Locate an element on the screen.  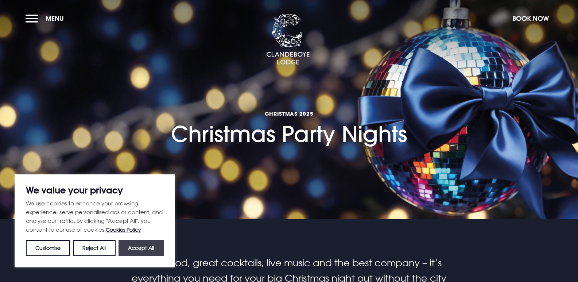
img: Clandeboye Lodge is located at coordinates (288, 40).